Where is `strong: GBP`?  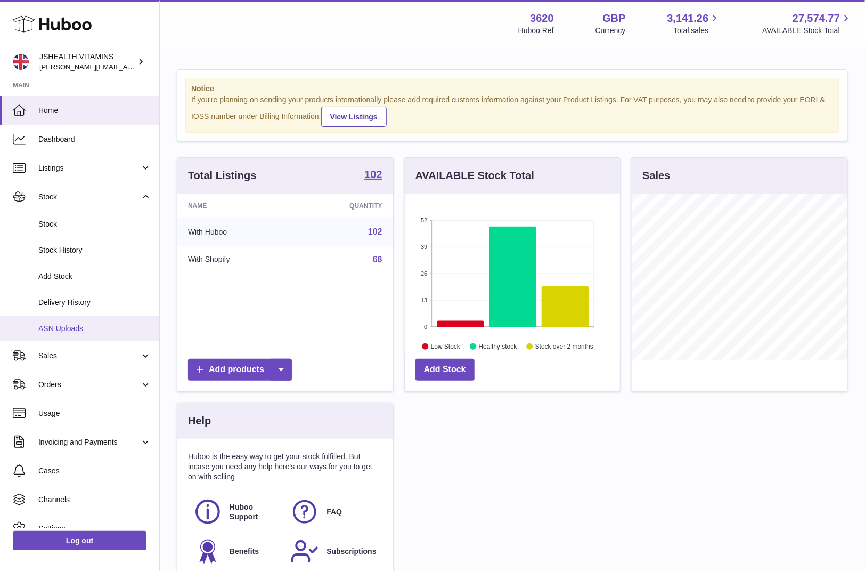 strong: GBP is located at coordinates (614, 18).